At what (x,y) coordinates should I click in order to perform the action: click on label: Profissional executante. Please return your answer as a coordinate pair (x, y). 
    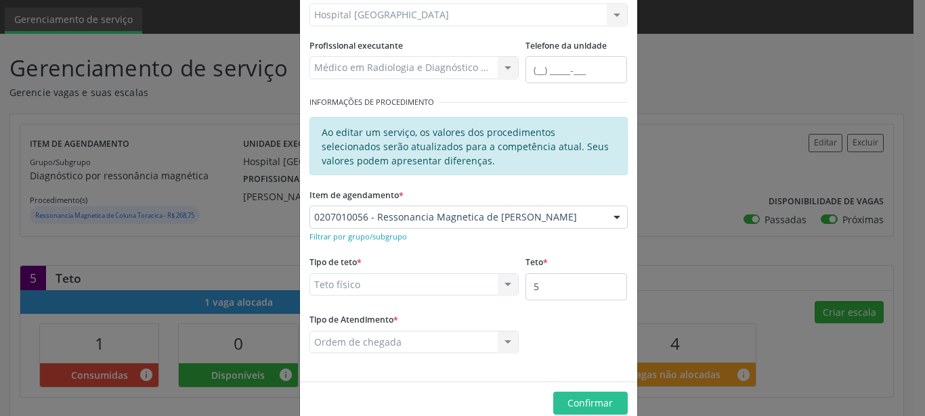
    Looking at the image, I should click on (356, 46).